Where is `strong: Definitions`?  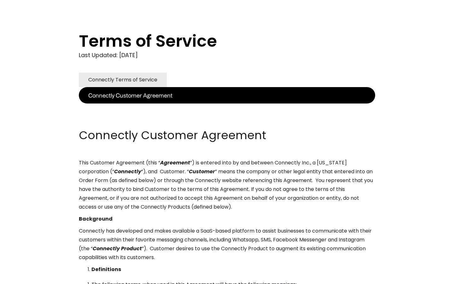 strong: Definitions is located at coordinates (106, 269).